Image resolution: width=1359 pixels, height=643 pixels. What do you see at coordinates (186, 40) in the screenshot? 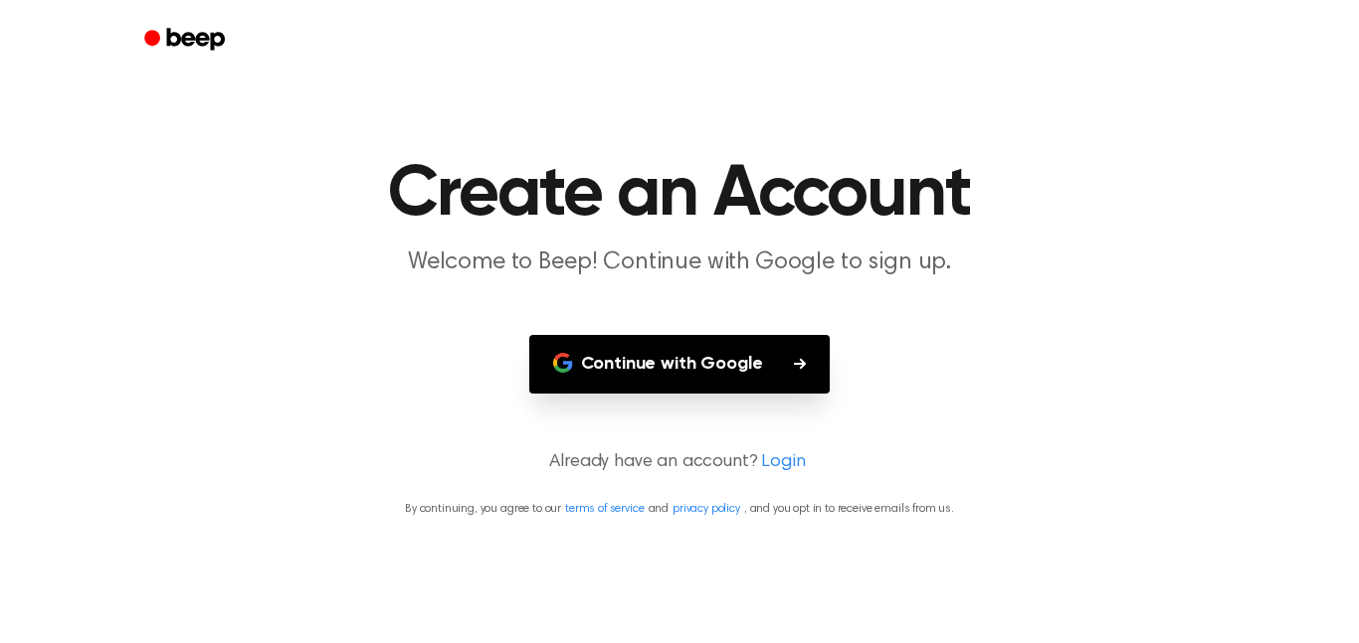
I see `a: Beep` at bounding box center [186, 40].